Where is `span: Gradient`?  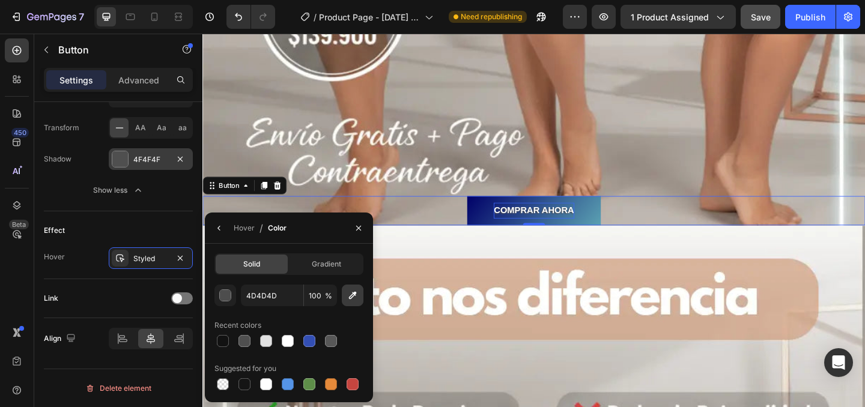
span: Gradient is located at coordinates (326, 264).